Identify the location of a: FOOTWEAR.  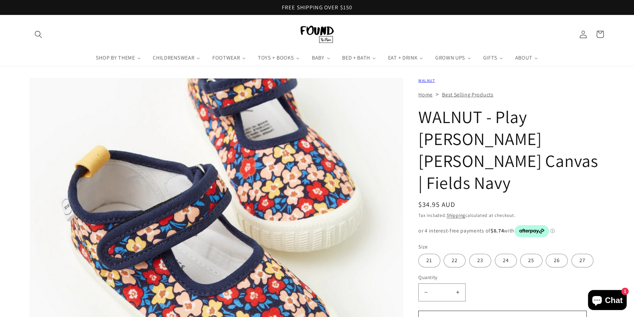
(229, 58).